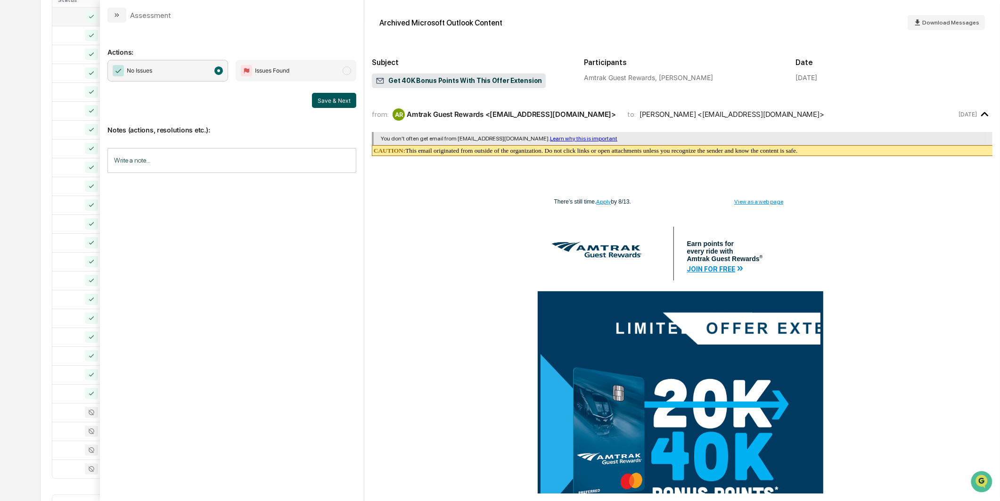 The width and height of the screenshot is (1000, 501). Describe the element at coordinates (18, 81) in the screenshot. I see `img: 1746055101610-c473b297-6a78-478c-a979-82029cc54cd1` at that location.